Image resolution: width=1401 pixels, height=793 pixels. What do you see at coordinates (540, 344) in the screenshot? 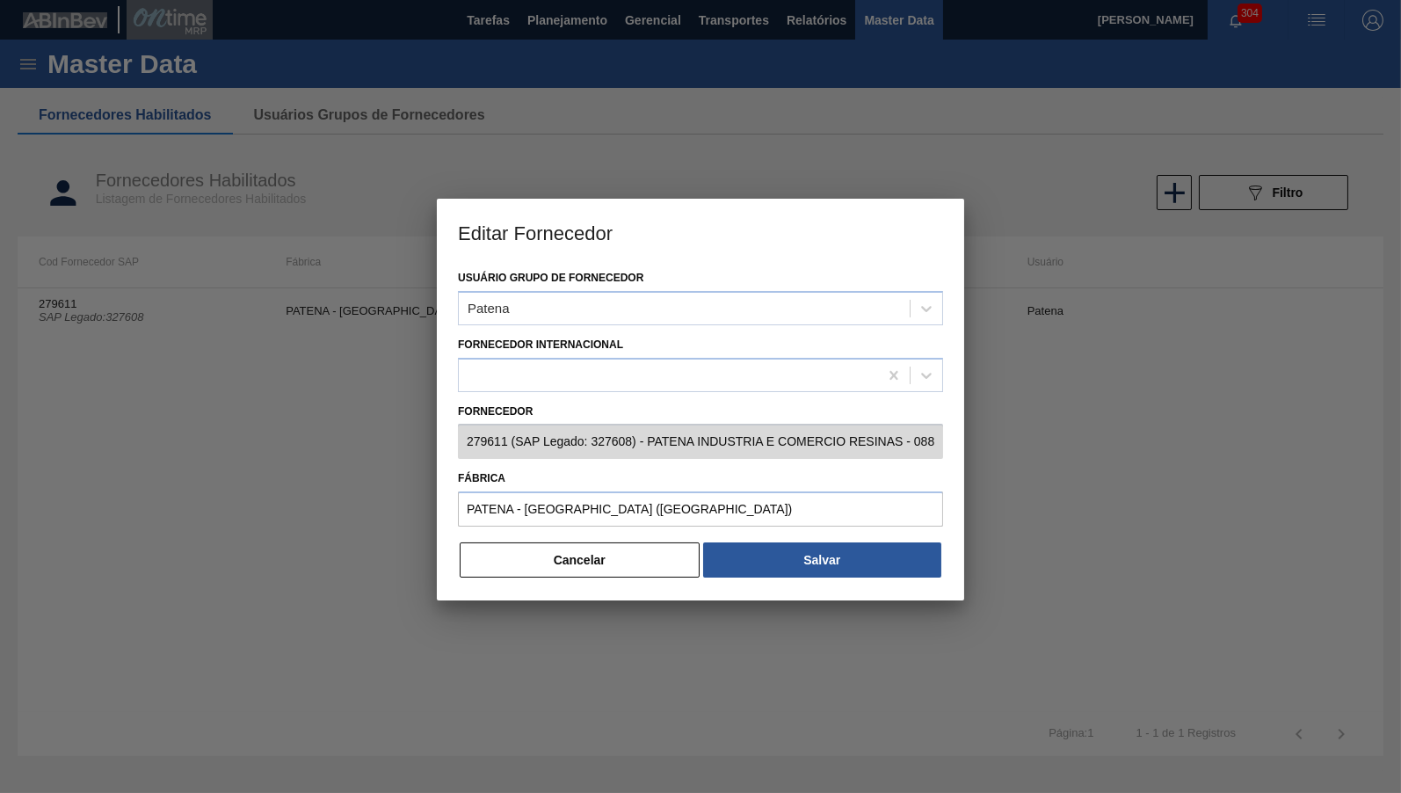
I see `label: Fornecedor Internacional` at bounding box center [540, 344].